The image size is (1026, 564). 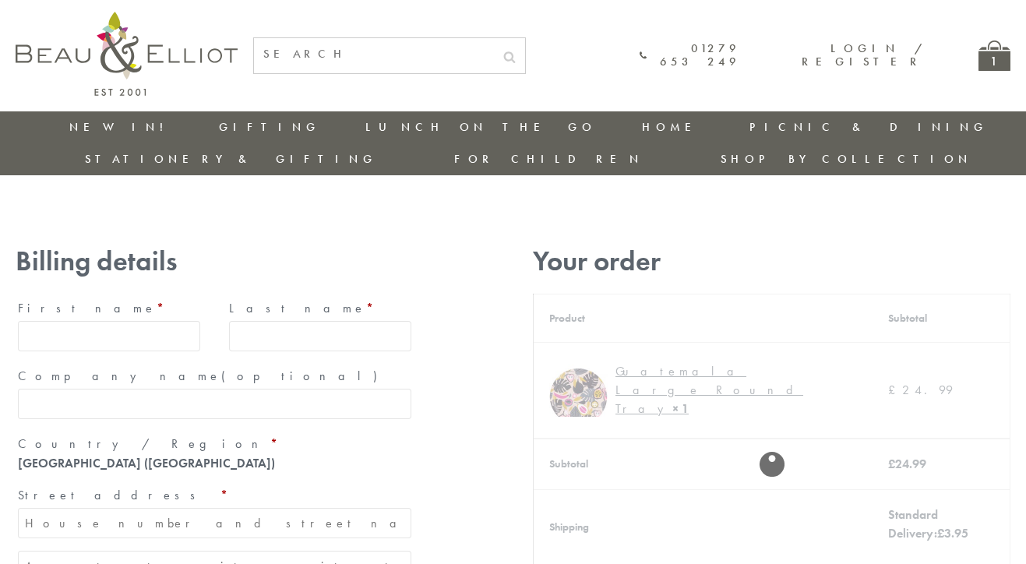 What do you see at coordinates (320, 309) in the screenshot?
I see `label: Last name` at bounding box center [320, 309].